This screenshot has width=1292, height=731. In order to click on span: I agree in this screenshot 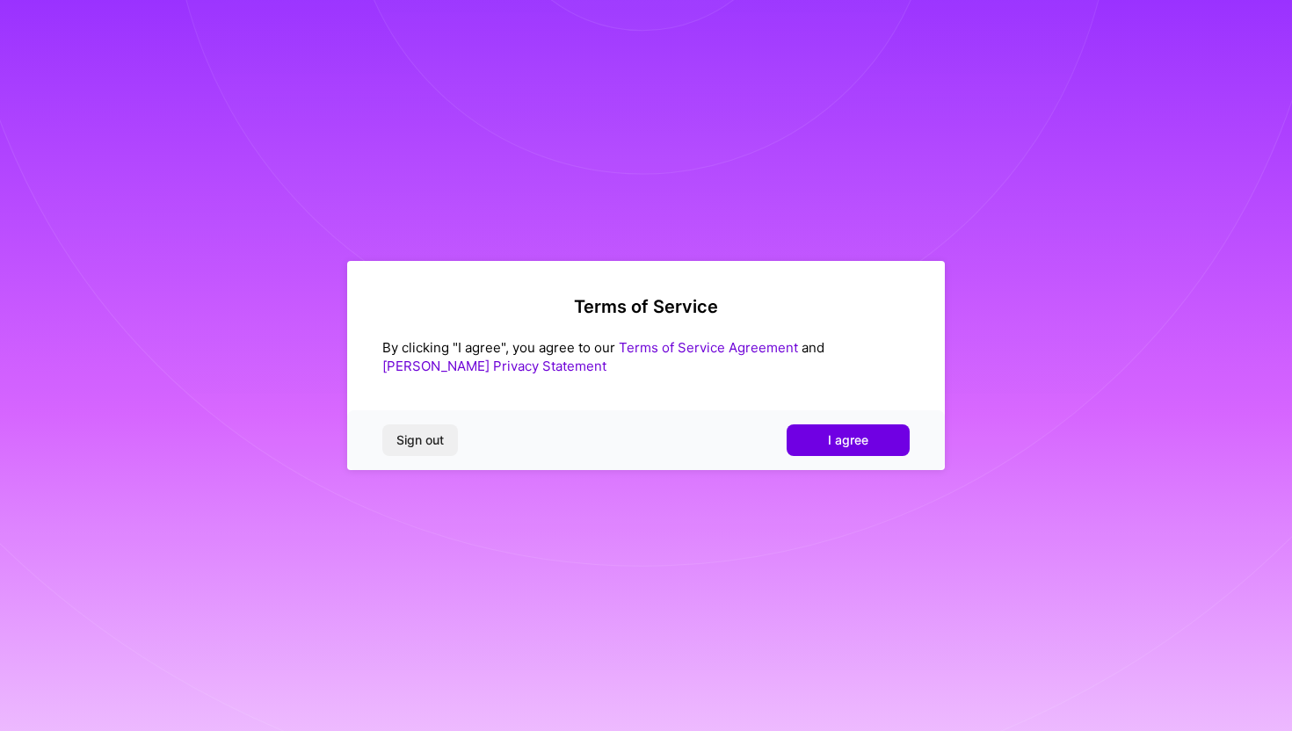, I will do `click(848, 440)`.